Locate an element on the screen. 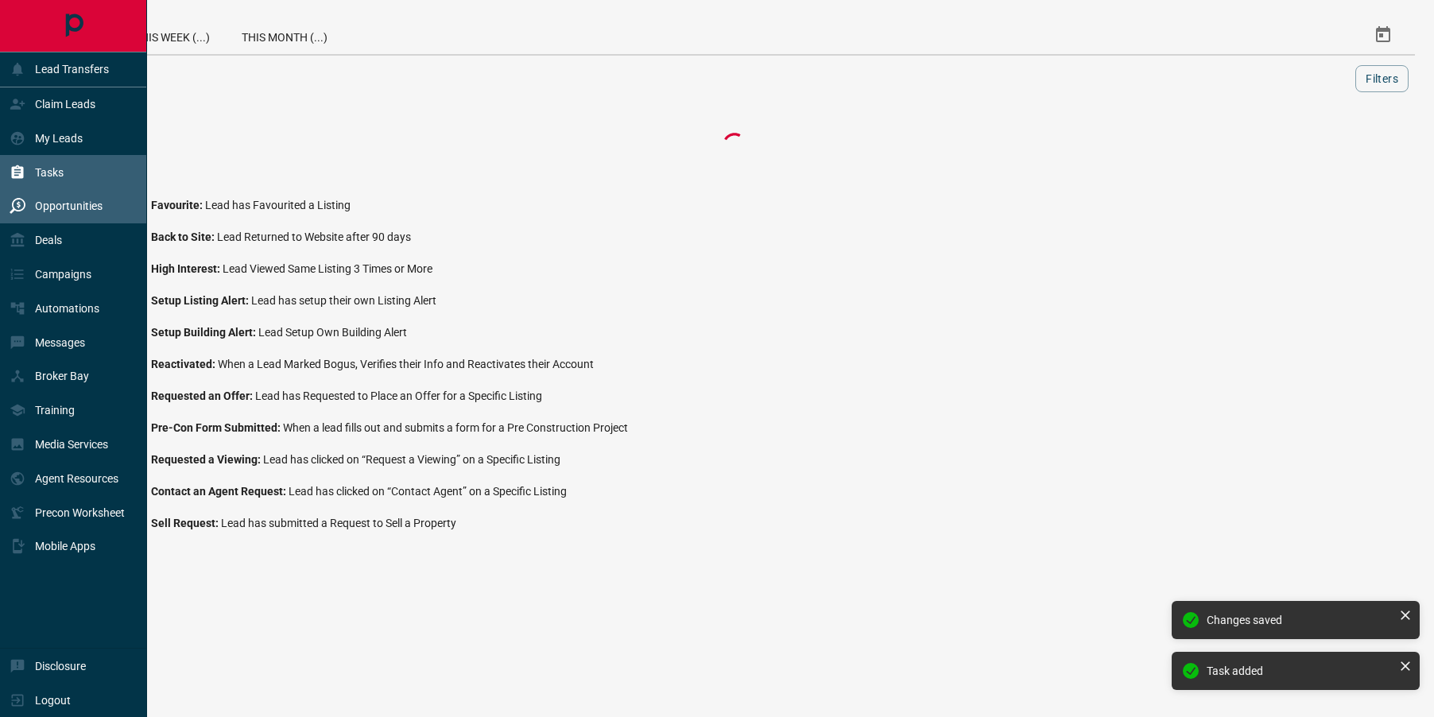  span: Lead has clicked on “Request a Viewing” on a Specific Listing is located at coordinates (412, 459).